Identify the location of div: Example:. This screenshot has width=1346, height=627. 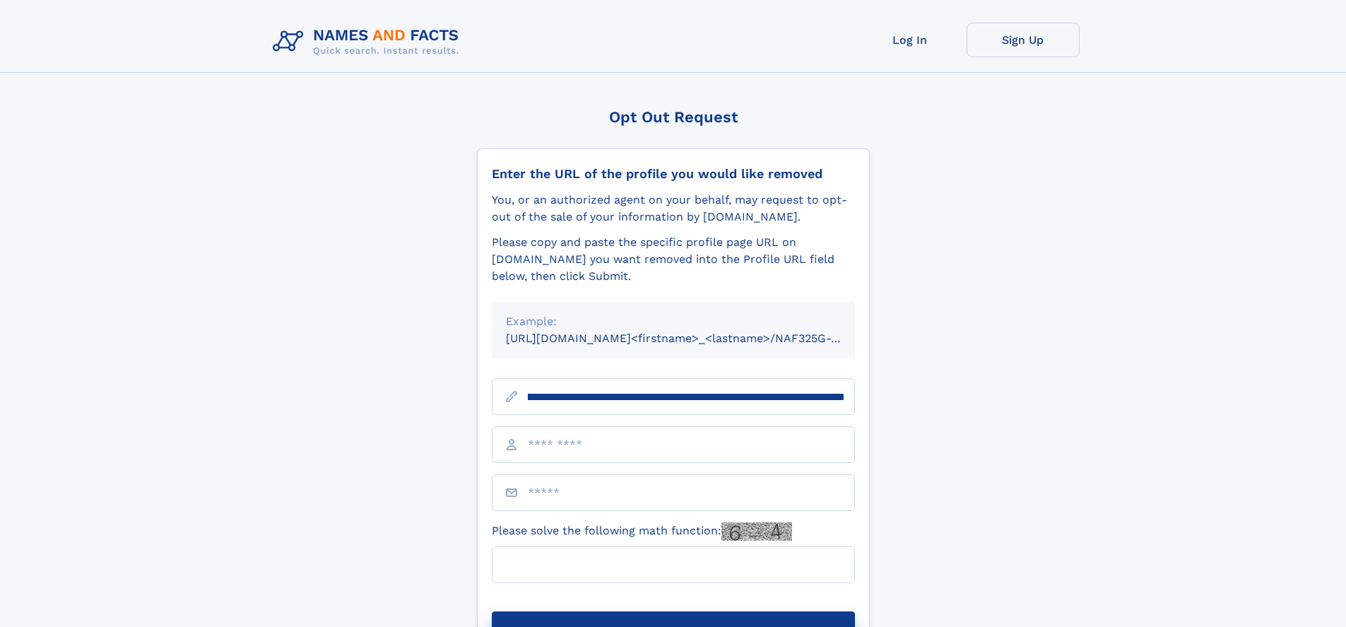
(673, 321).